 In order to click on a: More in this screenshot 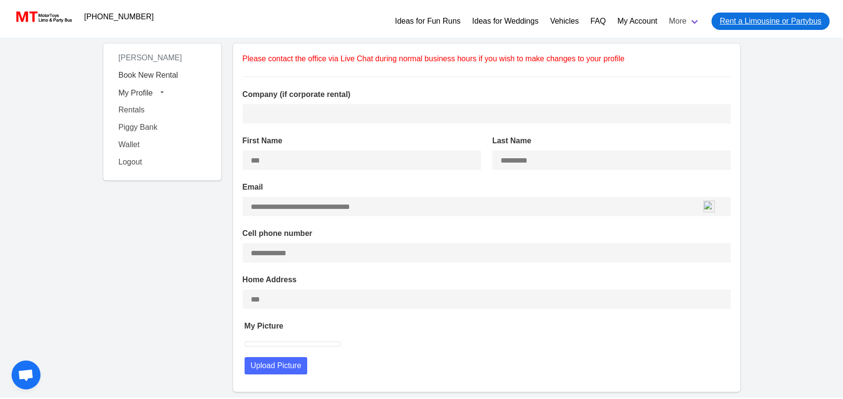, I will do `click(684, 21)`.